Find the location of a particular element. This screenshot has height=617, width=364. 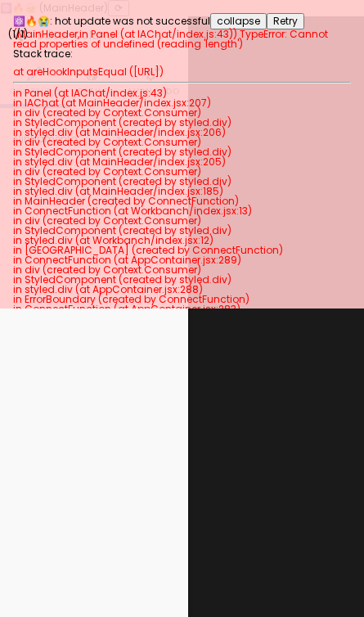

h2: ⚛️🔥😭: hot update was not successful is located at coordinates (182, 21).